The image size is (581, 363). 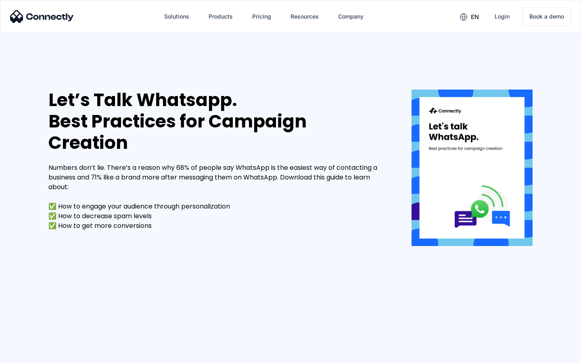 What do you see at coordinates (475, 17) in the screenshot?
I see `div: en` at bounding box center [475, 17].